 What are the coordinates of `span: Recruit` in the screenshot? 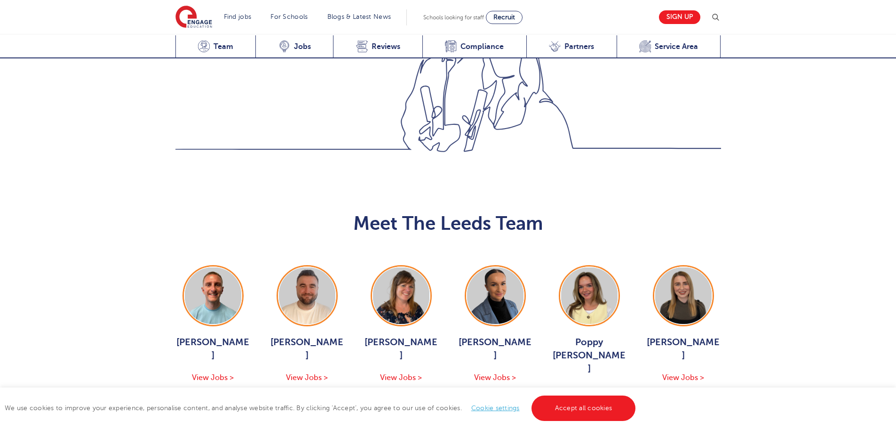 It's located at (504, 17).